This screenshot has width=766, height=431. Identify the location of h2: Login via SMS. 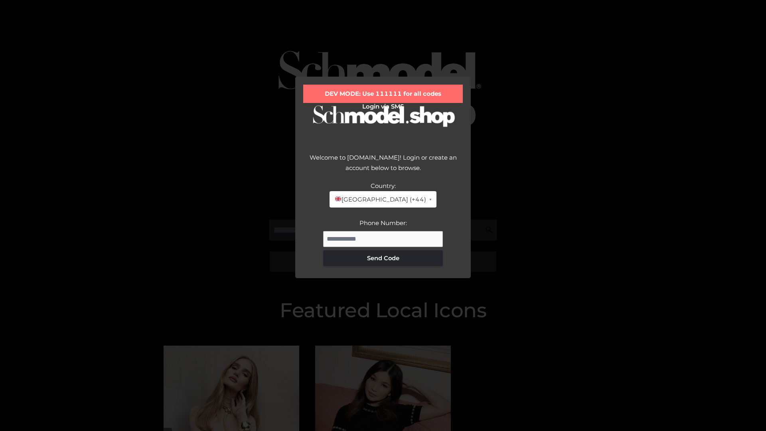
(383, 107).